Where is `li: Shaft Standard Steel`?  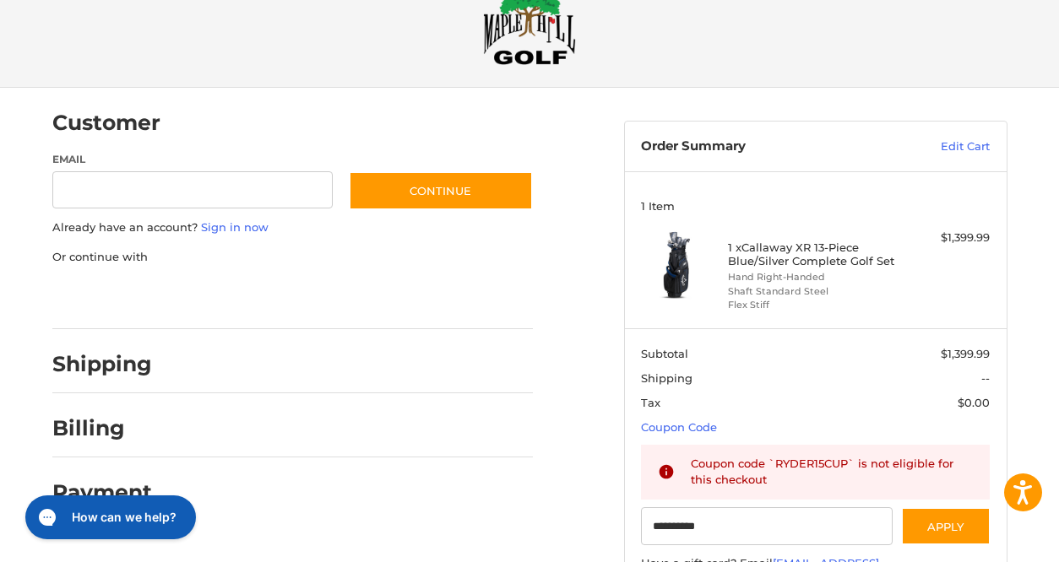 li: Shaft Standard Steel is located at coordinates (813, 291).